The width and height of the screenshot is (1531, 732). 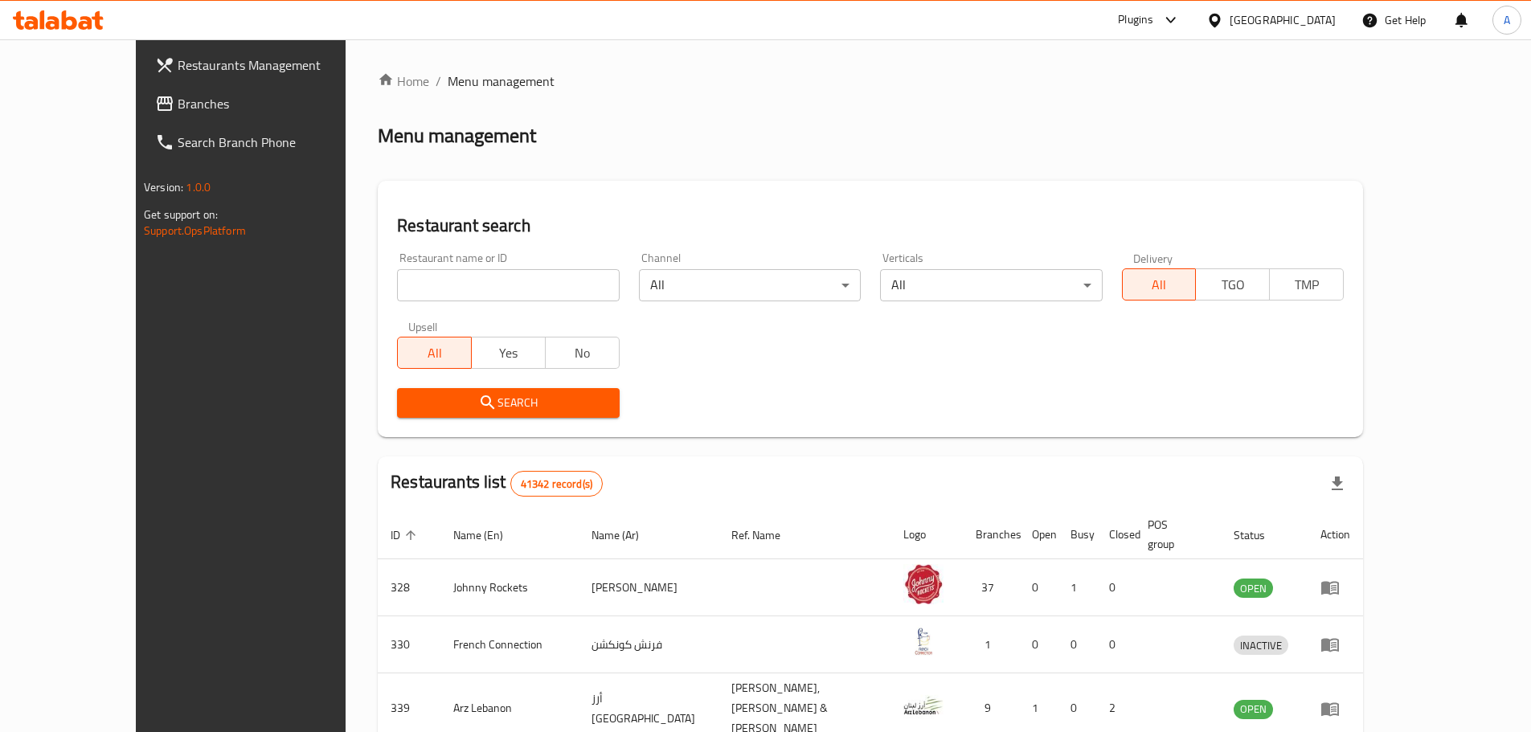 I want to click on span: Get support on:, so click(x=181, y=215).